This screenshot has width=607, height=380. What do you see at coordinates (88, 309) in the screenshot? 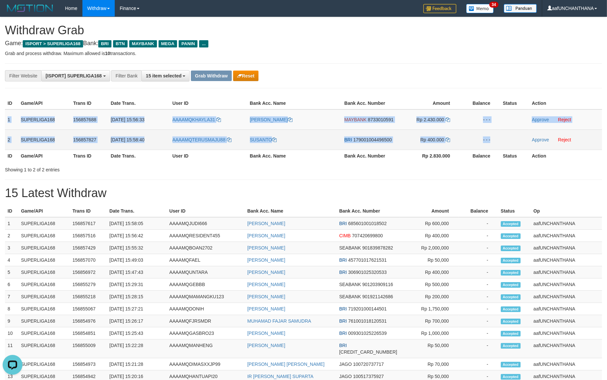
I see `td: 156855067` at bounding box center [88, 309].